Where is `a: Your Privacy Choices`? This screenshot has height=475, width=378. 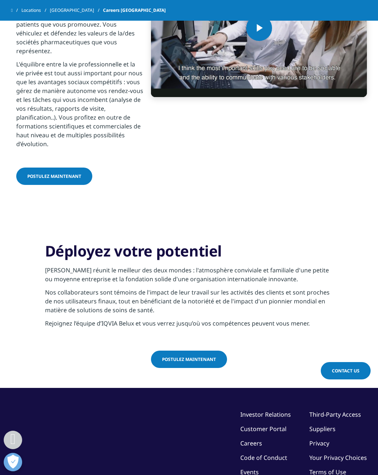
a: Your Privacy Choices is located at coordinates (338, 458).